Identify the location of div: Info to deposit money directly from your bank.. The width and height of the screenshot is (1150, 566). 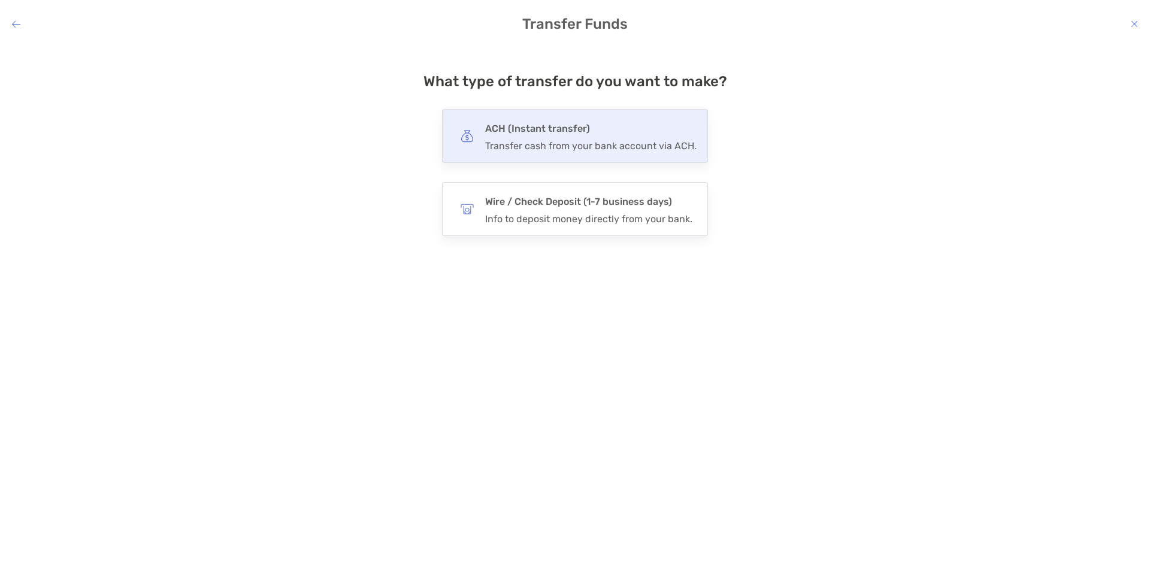
(589, 219).